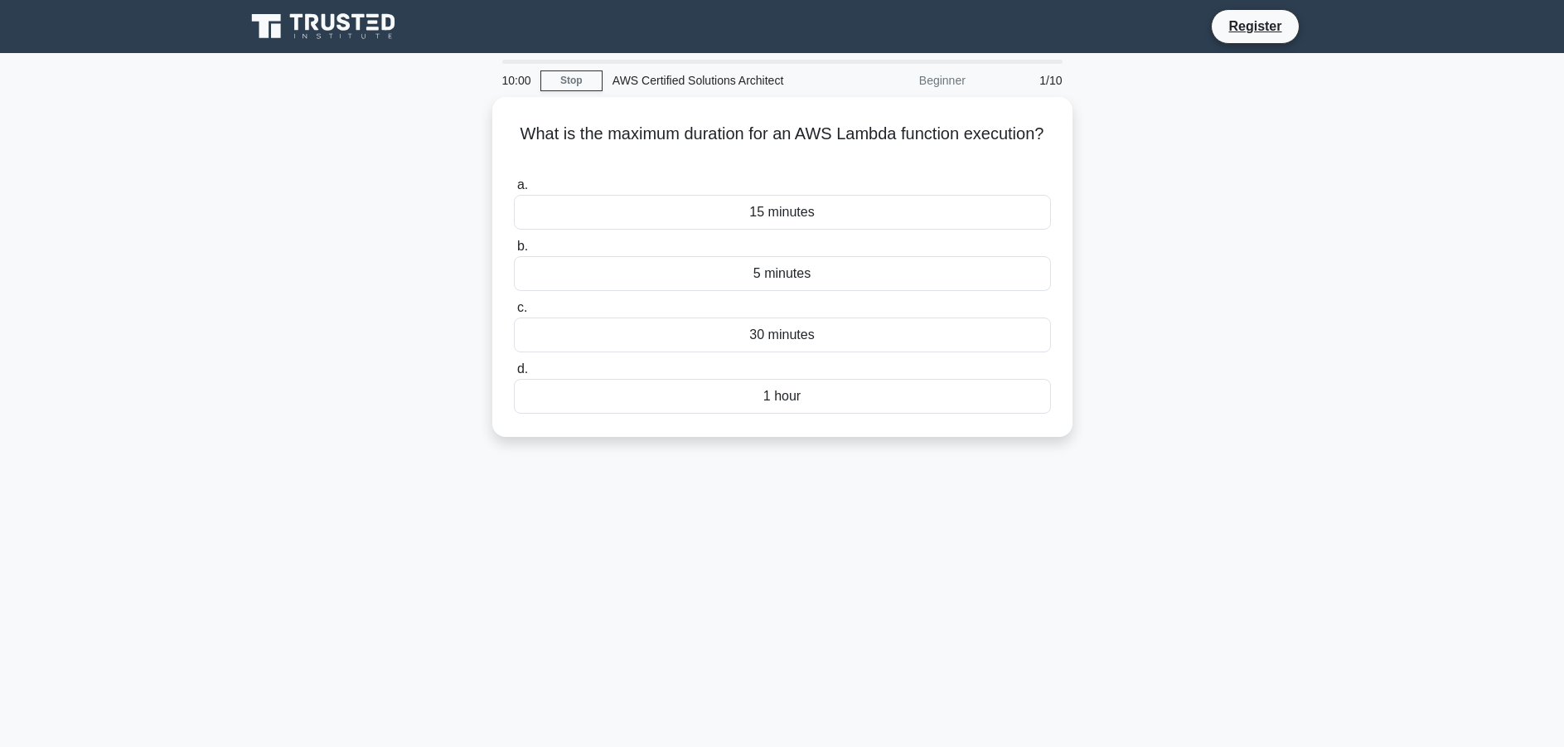  I want to click on span: a., so click(522, 184).